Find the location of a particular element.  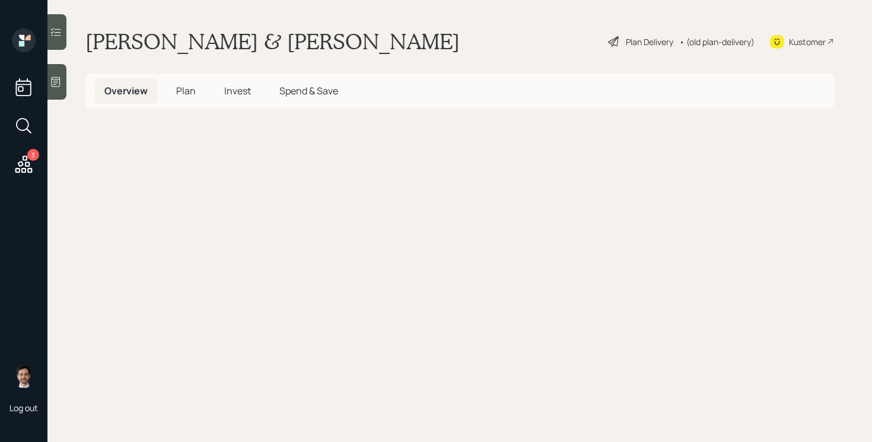

div: Log out is located at coordinates (24, 408).